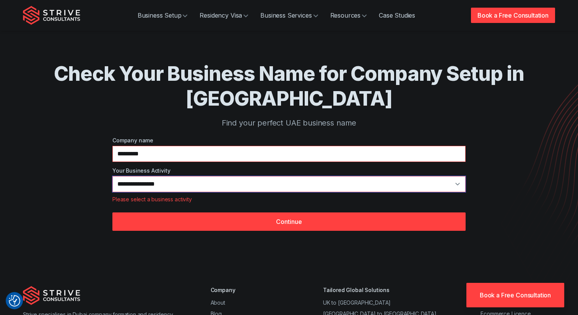 Image resolution: width=578 pixels, height=315 pixels. What do you see at coordinates (15, 300) in the screenshot?
I see `button: Consent Preferences` at bounding box center [15, 300].